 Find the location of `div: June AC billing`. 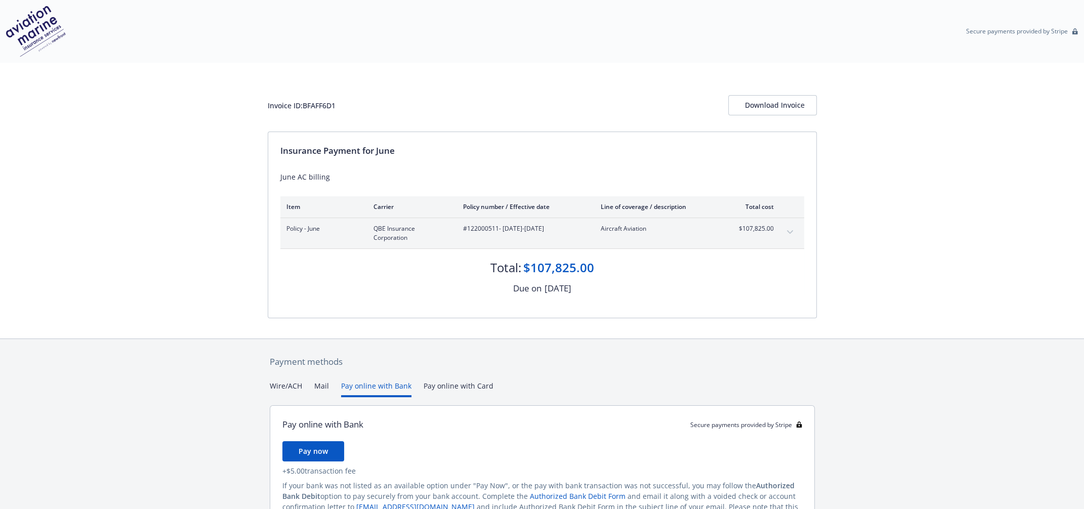

div: June AC billing is located at coordinates (542, 177).